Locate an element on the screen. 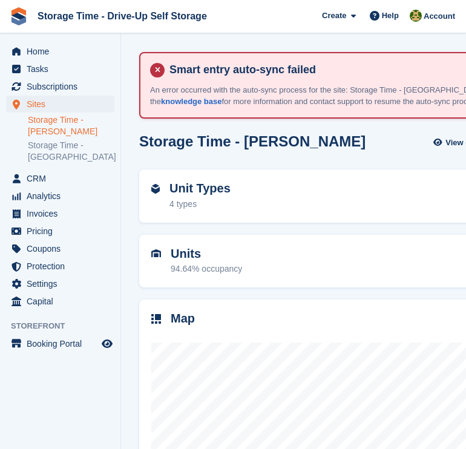  span: Sites is located at coordinates (63, 104).